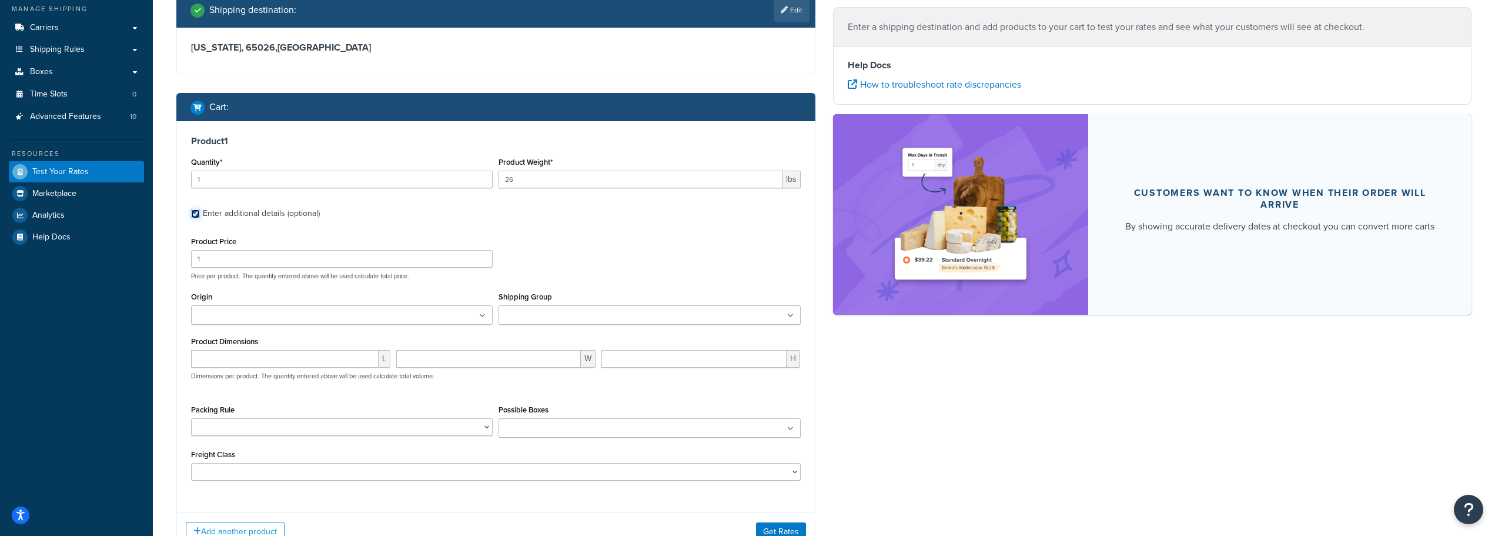 The height and width of the screenshot is (536, 1495). What do you see at coordinates (934, 84) in the screenshot?
I see `a: How to troubleshoot rate discrepancies` at bounding box center [934, 84].